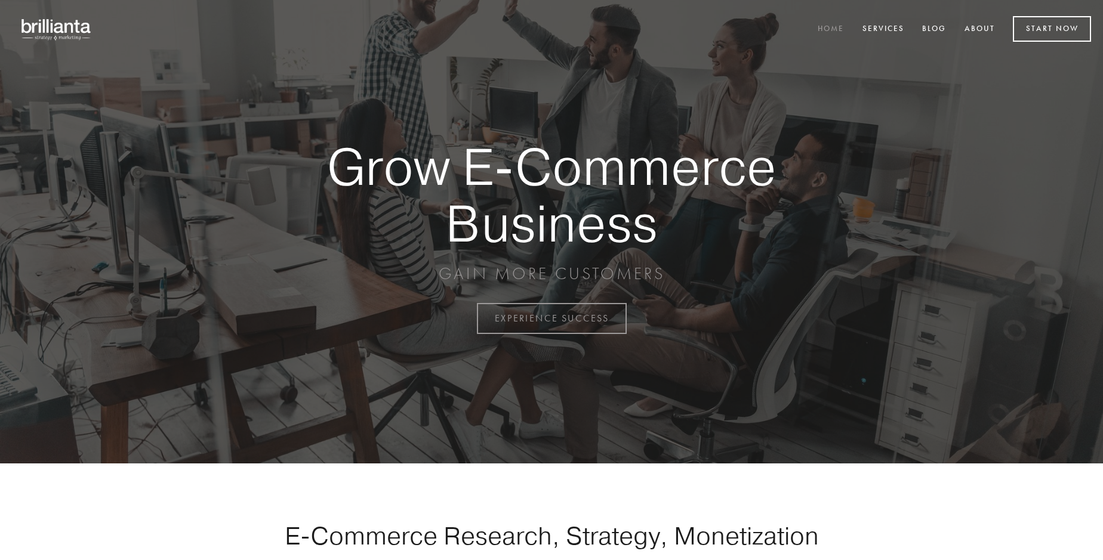 The image size is (1103, 560). I want to click on a: Blog, so click(934, 29).